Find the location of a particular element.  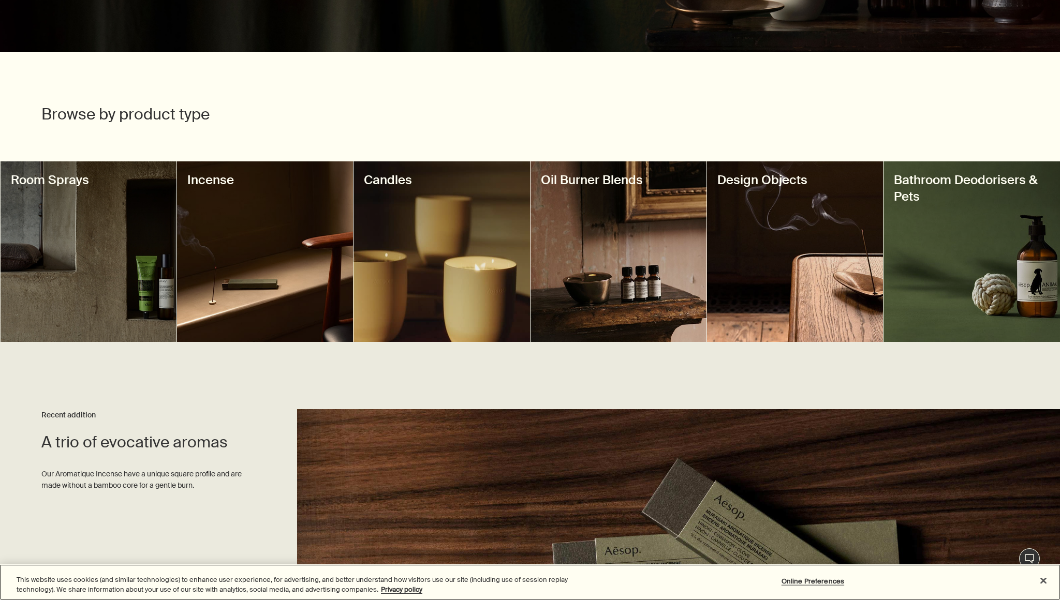

a: Aesop bronze incense holder with burning incense on top of a wooden tableDesign Objects is located at coordinates (795, 252).